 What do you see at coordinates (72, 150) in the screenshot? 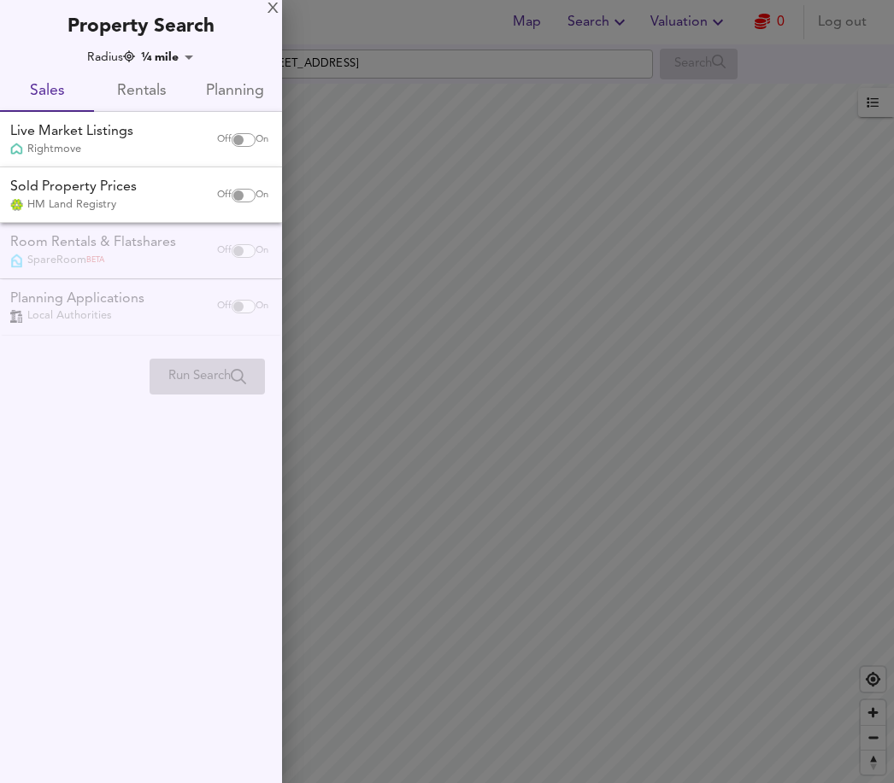
I see `div: Rightmove` at bounding box center [72, 150].